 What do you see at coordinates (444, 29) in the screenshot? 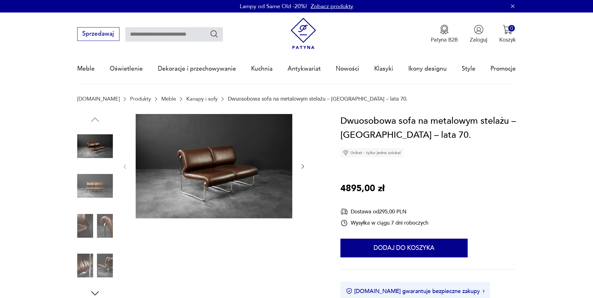
I see `img: Ikona medalu` at bounding box center [444, 29].